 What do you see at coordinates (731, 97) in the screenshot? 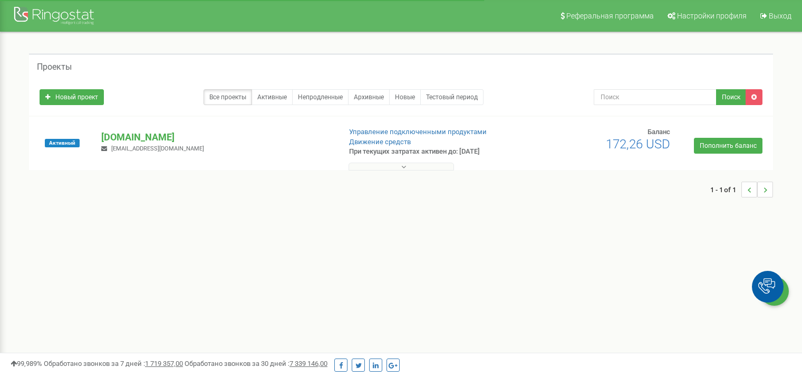
I see `button: Поиск` at bounding box center [731, 97].